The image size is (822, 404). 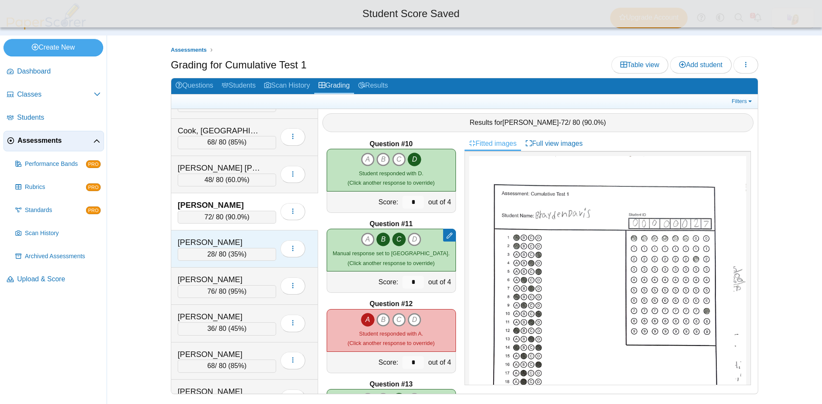 I want to click on a: Add student, so click(x=700, y=65).